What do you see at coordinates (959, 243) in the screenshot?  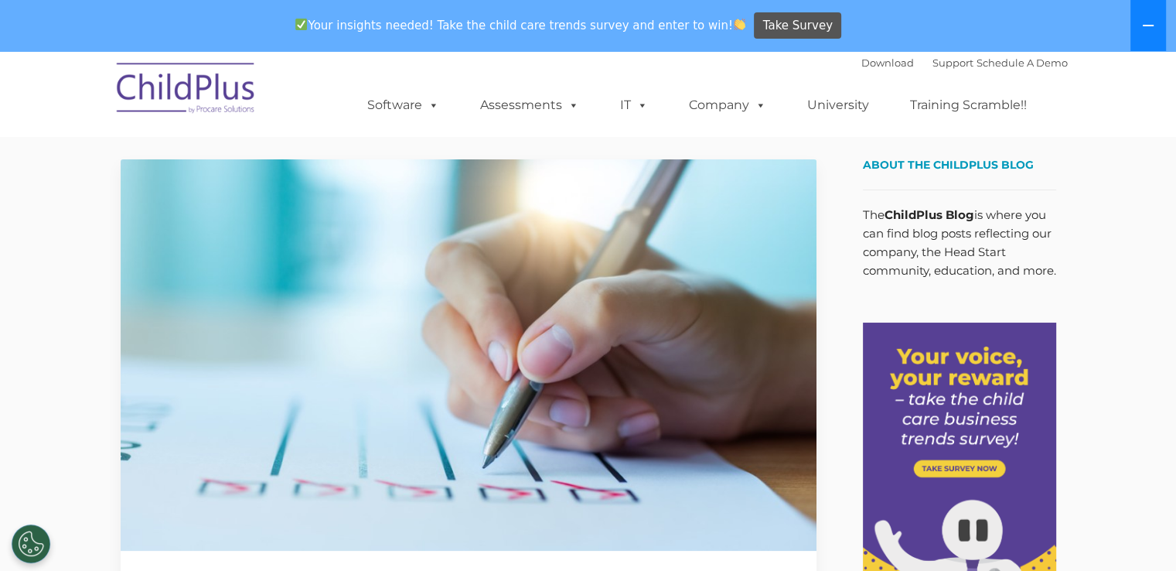 I see `p: The is where you can find blog posts reflecting our company, the Head Start community, education,...` at bounding box center [959, 243].